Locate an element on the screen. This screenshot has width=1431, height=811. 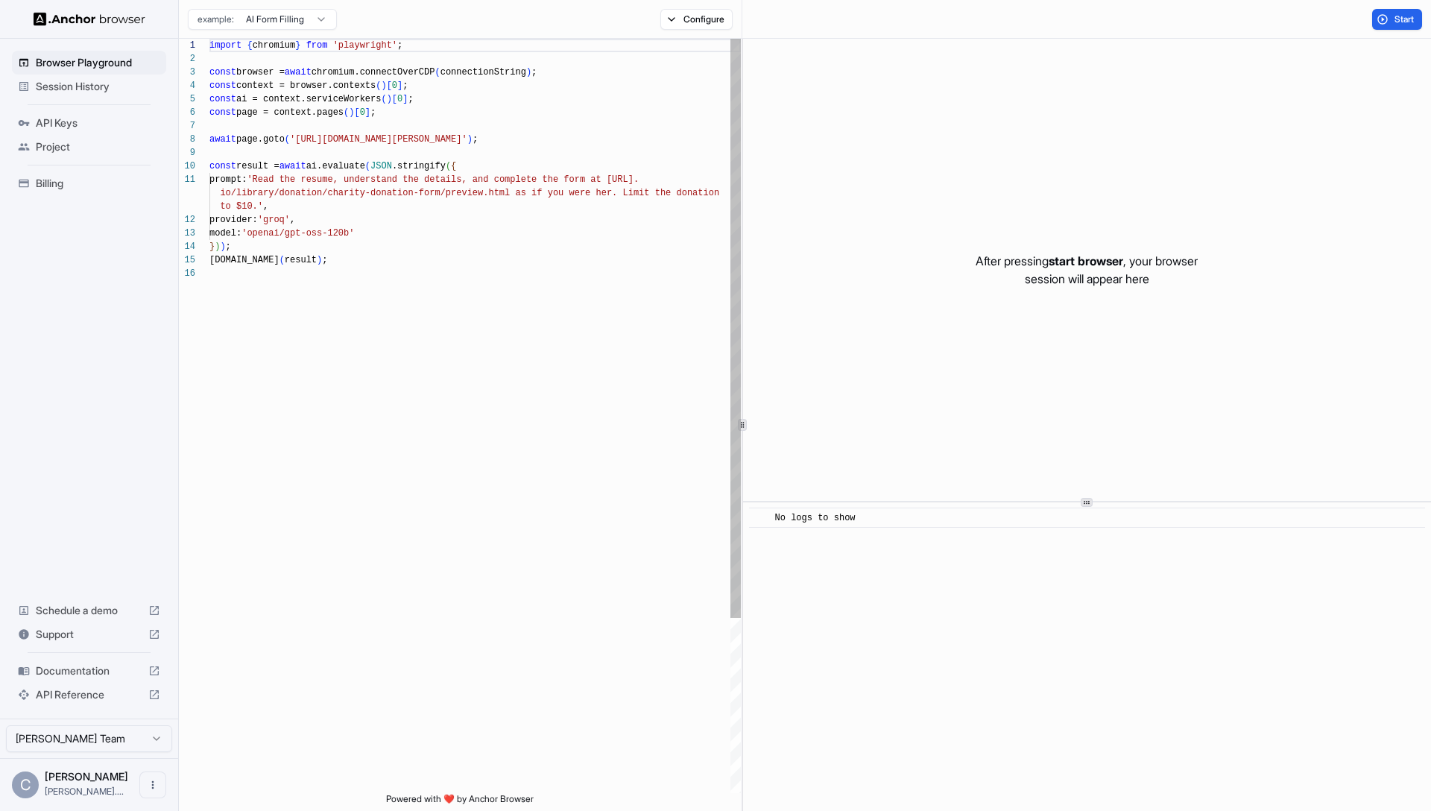
span: html as if you were her. Limit the donation is located at coordinates (604, 193).